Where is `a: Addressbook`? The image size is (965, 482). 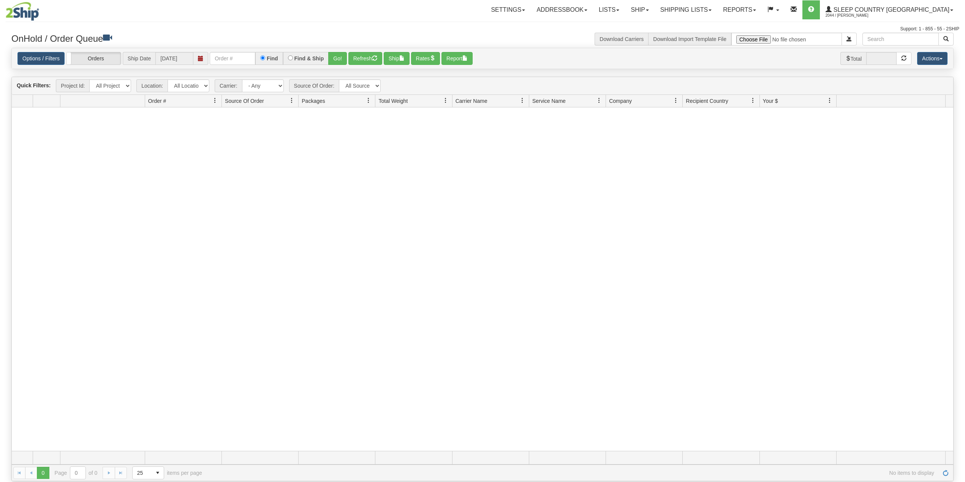 a: Addressbook is located at coordinates (562, 10).